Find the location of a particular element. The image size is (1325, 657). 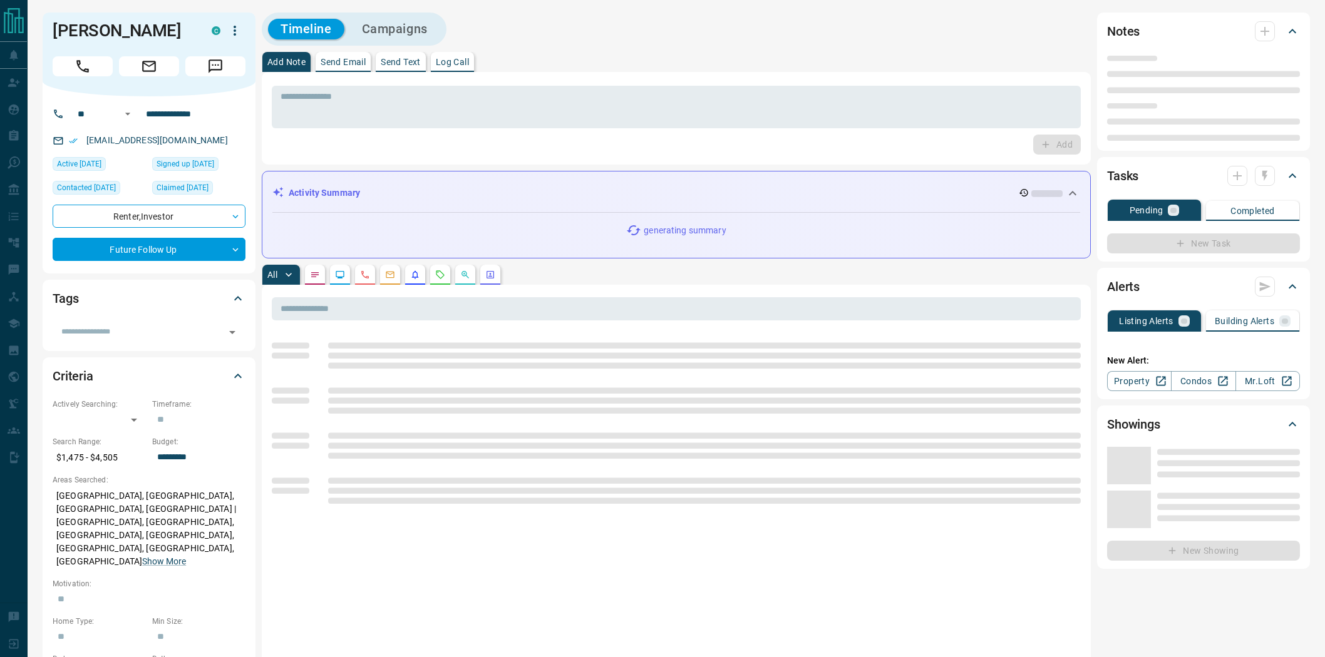

div: Tue Aug 28 2018 is located at coordinates (198, 166).